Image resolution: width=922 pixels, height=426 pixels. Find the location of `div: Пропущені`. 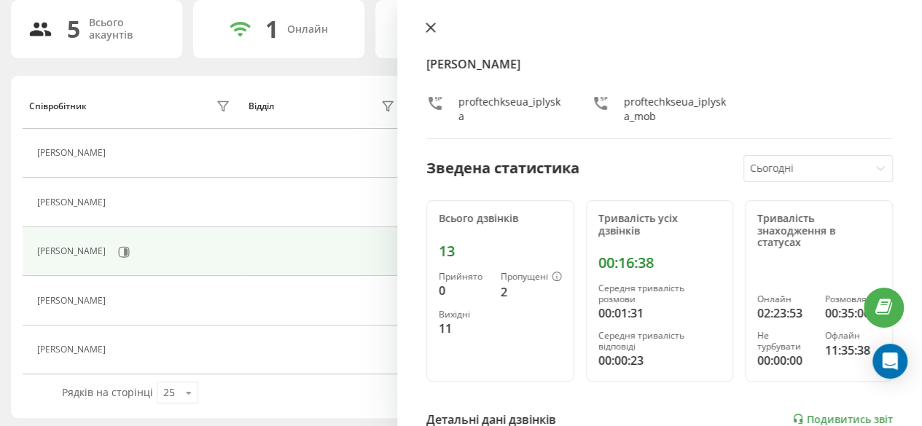

div: Пропущені is located at coordinates (531, 278).